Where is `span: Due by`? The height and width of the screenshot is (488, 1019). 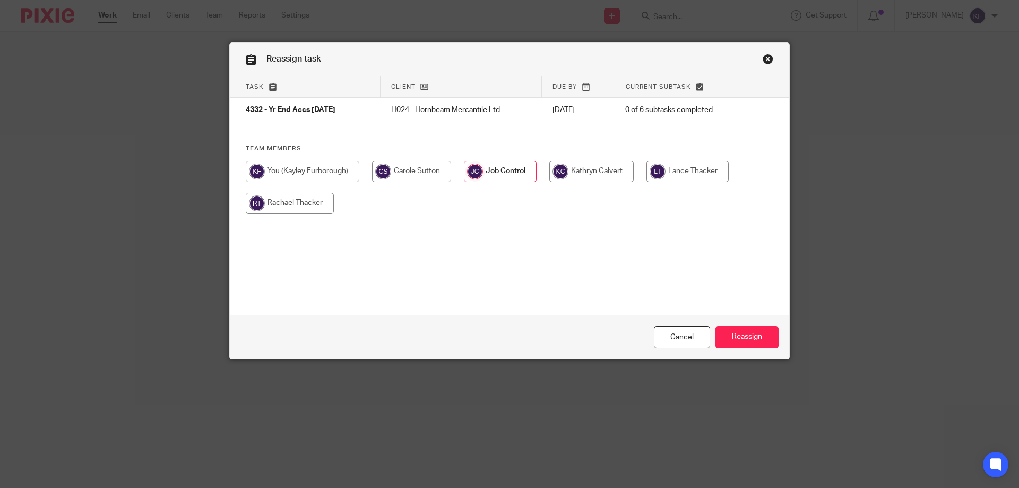
span: Due by is located at coordinates (564, 86).